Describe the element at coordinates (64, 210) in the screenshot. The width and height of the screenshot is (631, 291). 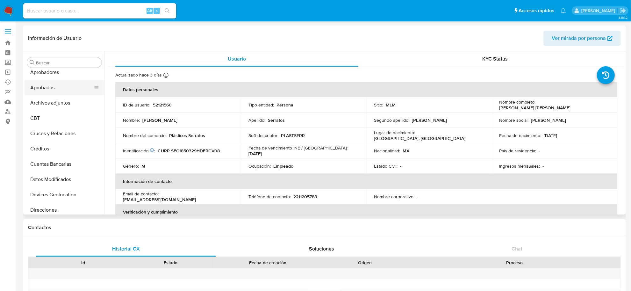
I see `button: Direcciones` at that location.